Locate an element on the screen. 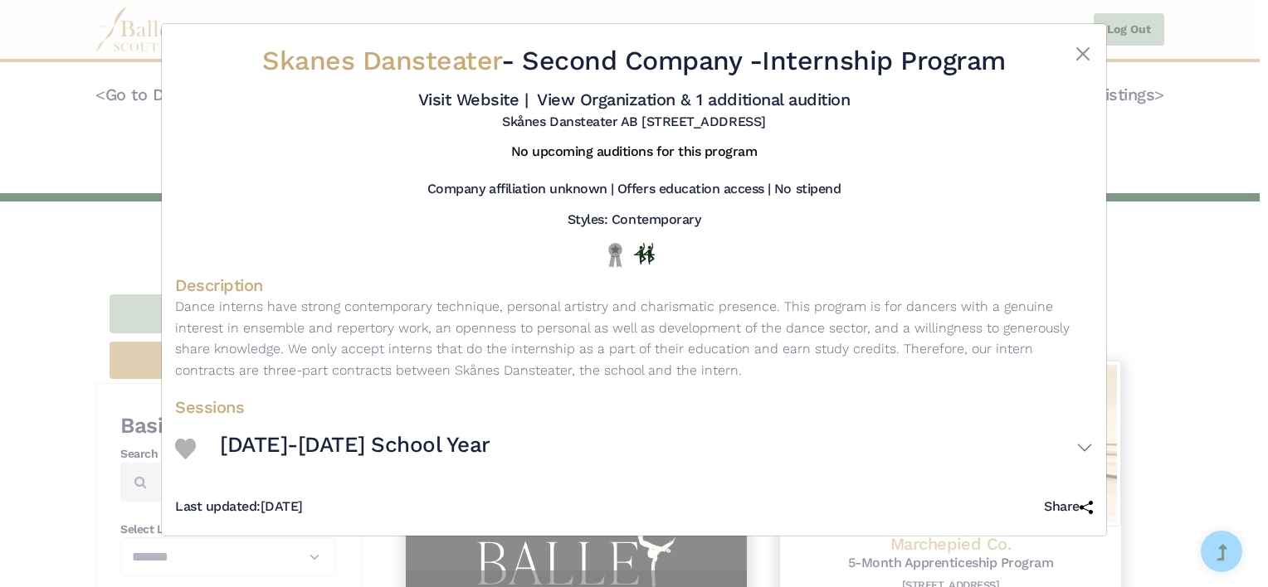 The height and width of the screenshot is (587, 1268). h5: No stipend is located at coordinates (807, 189).